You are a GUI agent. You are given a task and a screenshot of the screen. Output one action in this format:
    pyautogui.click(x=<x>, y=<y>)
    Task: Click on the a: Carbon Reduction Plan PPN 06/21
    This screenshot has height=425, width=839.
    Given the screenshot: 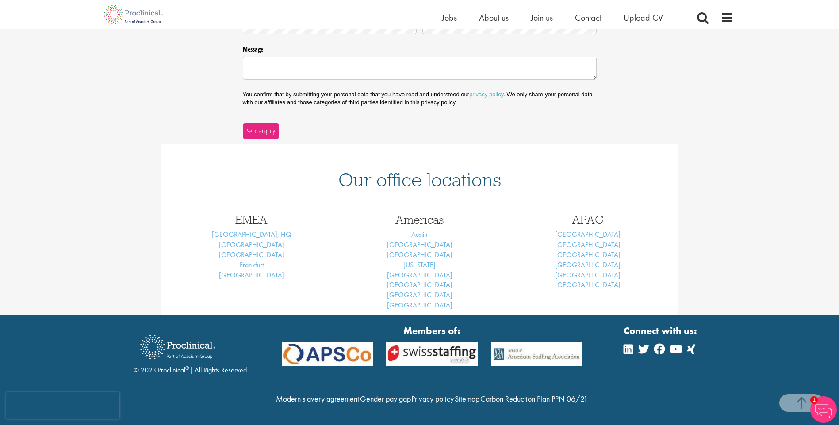 What is the action you would take?
    pyautogui.click(x=534, y=399)
    